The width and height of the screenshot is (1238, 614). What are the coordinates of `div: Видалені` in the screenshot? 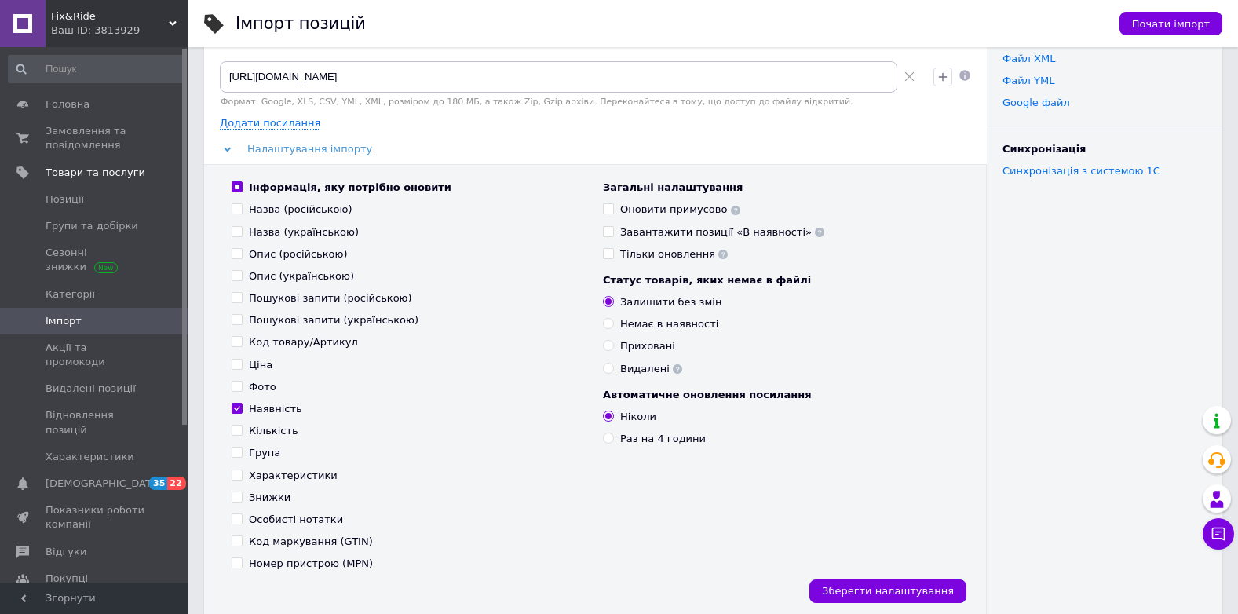 It's located at (651, 369).